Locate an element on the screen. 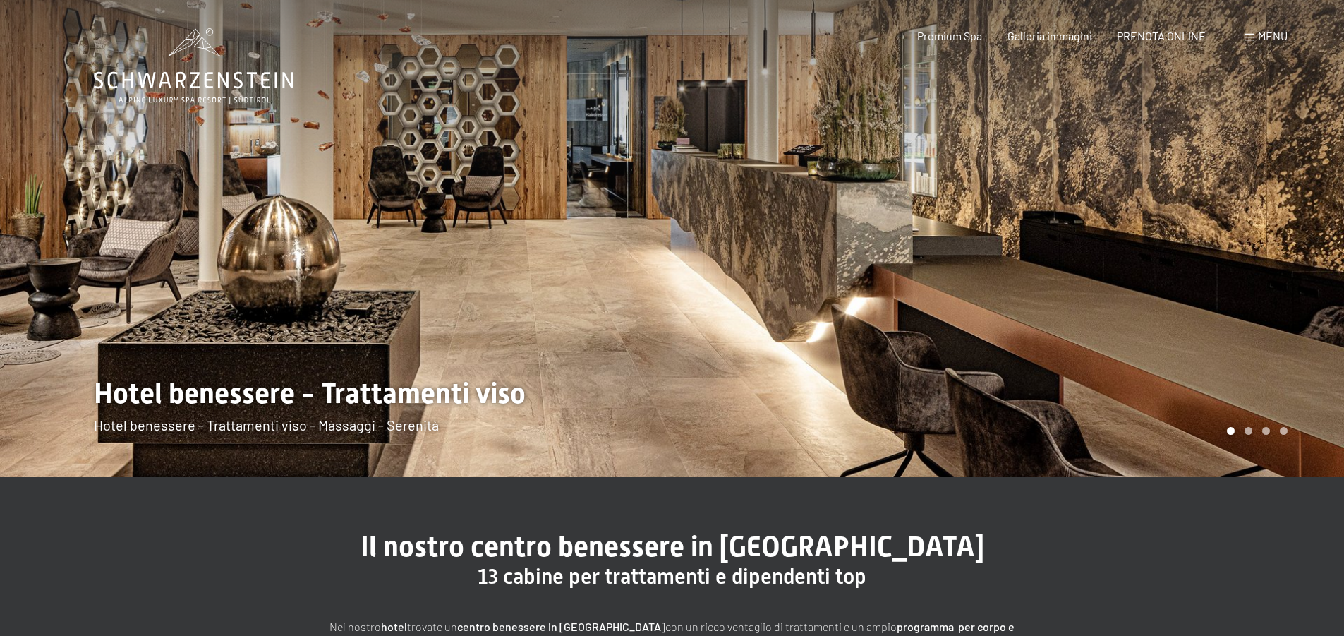  strong: hotel is located at coordinates (394, 626).